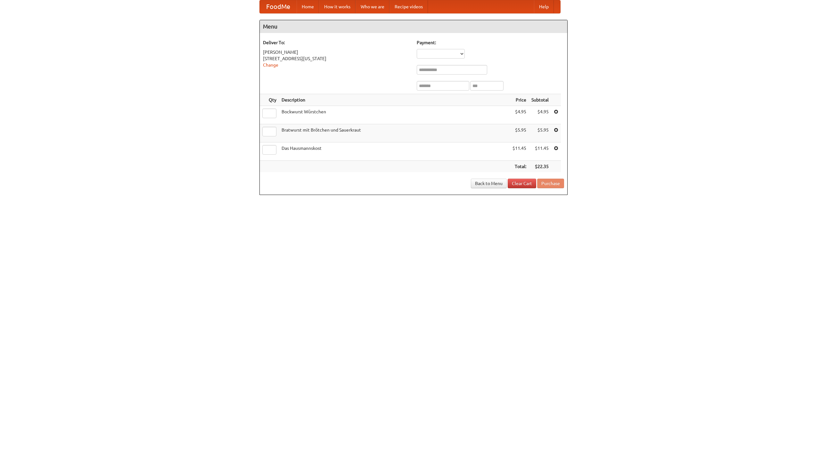 The height and width of the screenshot is (453, 820). I want to click on a: Help, so click(544, 7).